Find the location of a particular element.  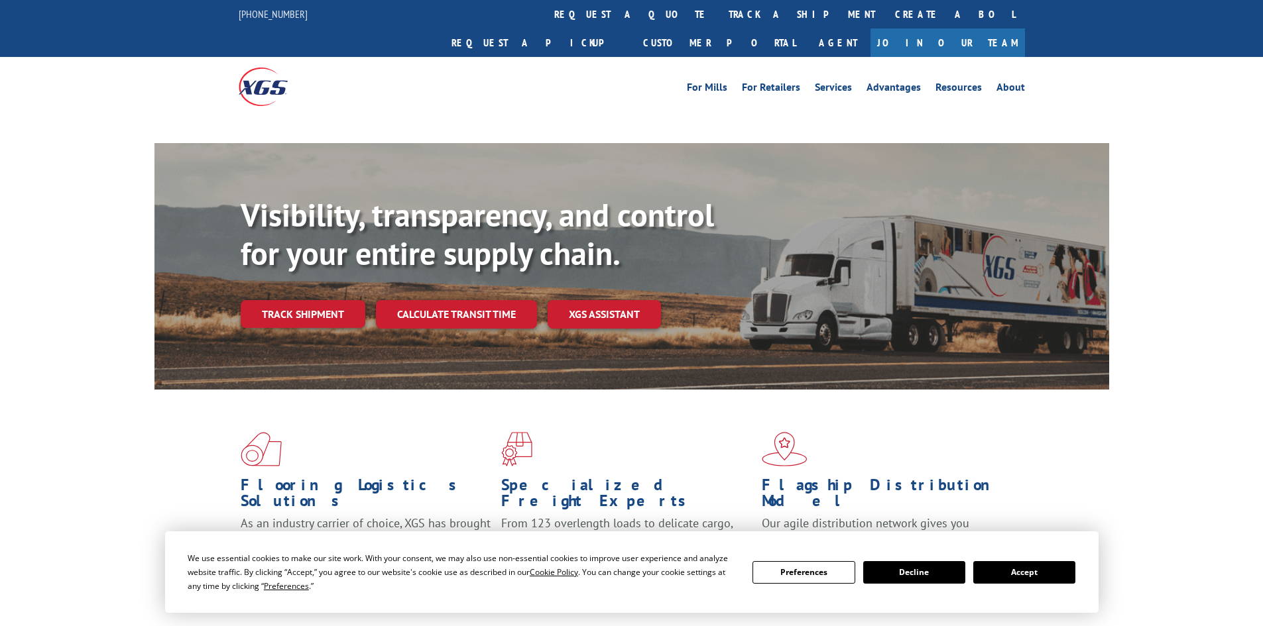

a: For Retailers is located at coordinates (771, 89).